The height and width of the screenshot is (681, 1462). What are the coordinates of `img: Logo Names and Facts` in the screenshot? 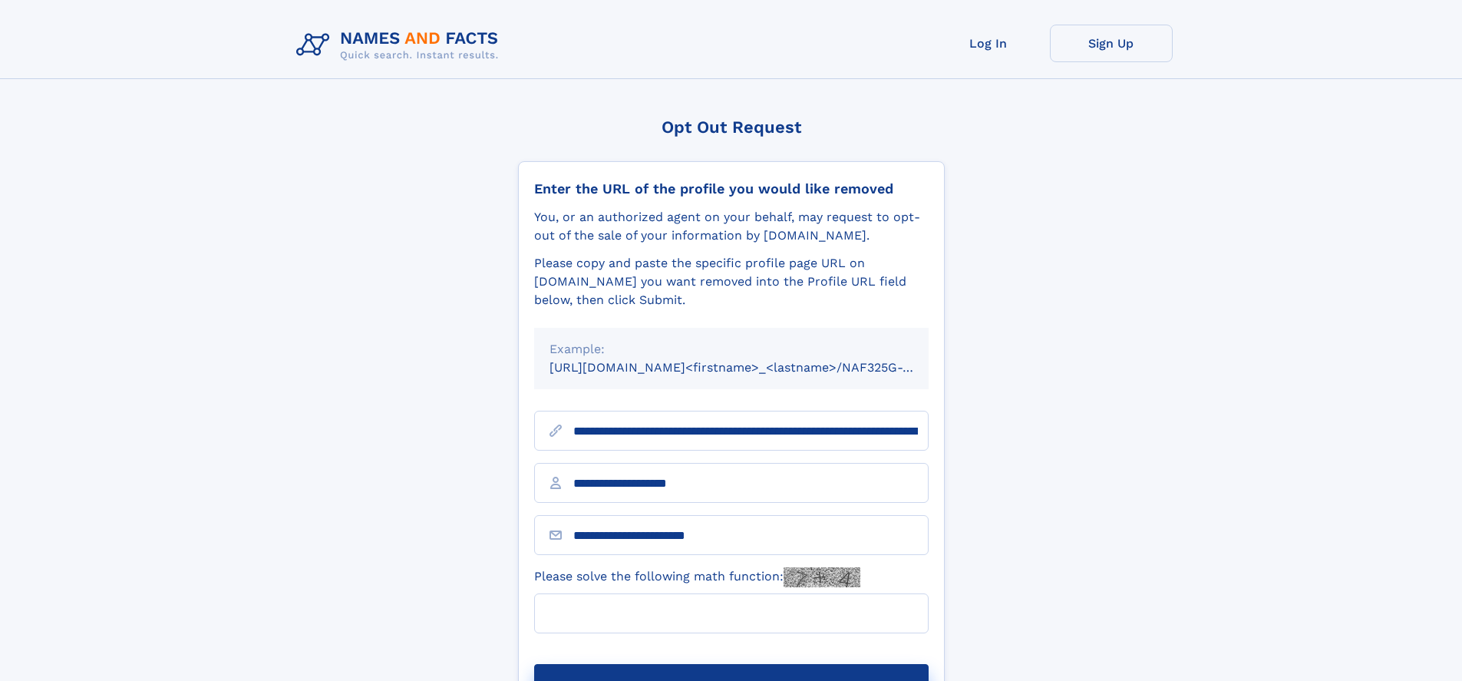 It's located at (401, 45).